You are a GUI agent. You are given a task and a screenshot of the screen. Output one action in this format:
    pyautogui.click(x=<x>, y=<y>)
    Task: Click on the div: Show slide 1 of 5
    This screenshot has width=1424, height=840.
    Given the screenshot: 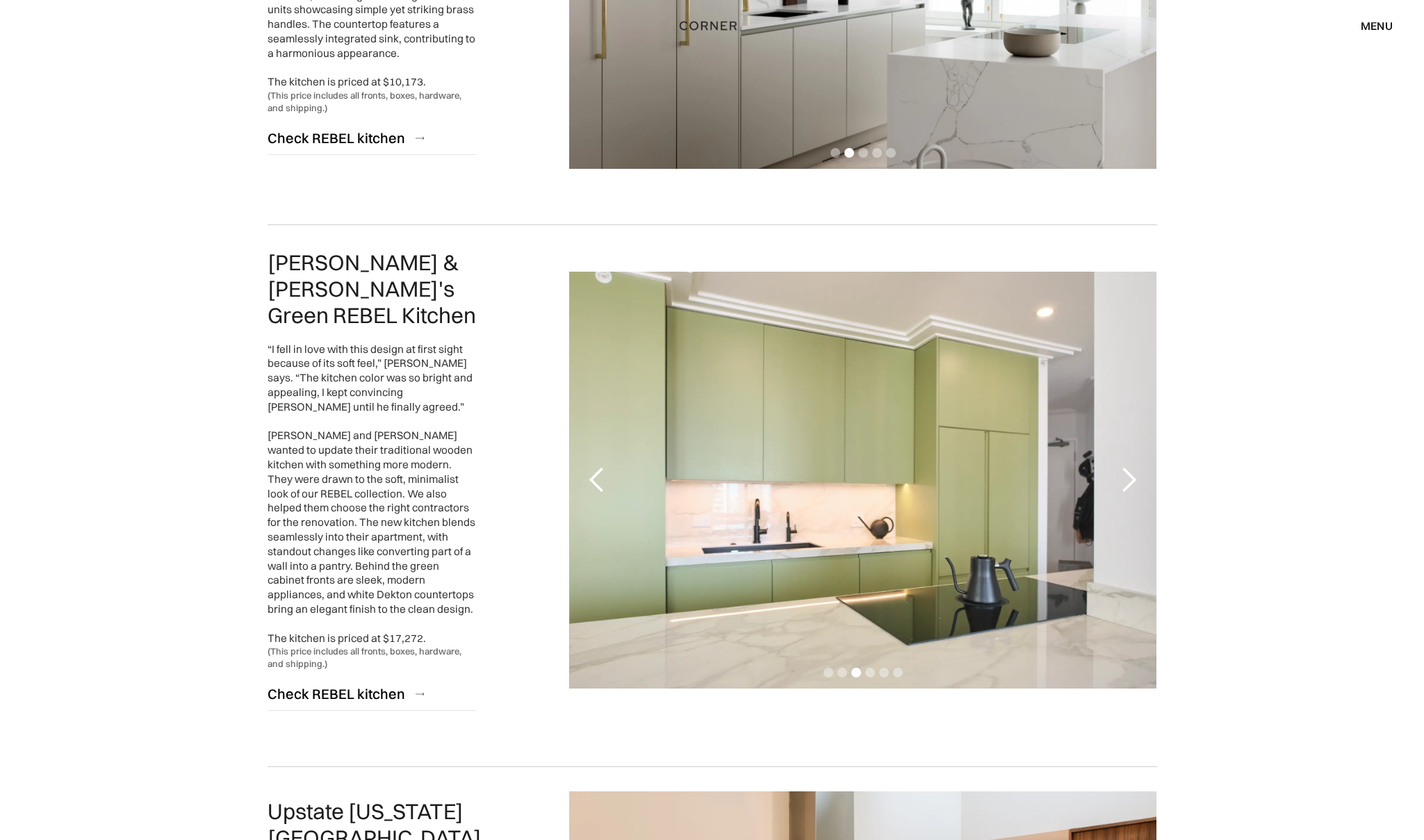 What is the action you would take?
    pyautogui.click(x=835, y=152)
    